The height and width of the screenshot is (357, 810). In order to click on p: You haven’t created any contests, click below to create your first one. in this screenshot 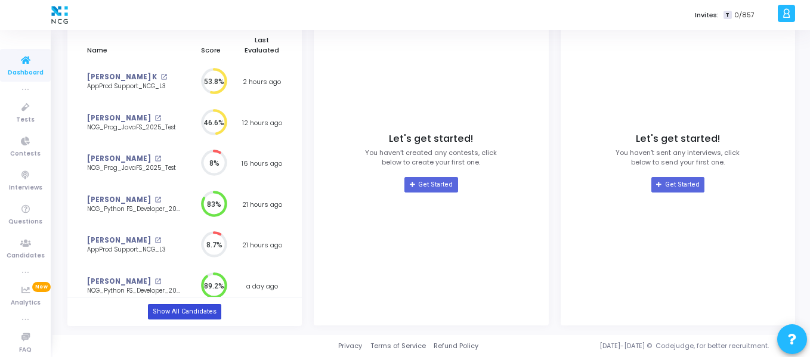, I will do `click(431, 158)`.